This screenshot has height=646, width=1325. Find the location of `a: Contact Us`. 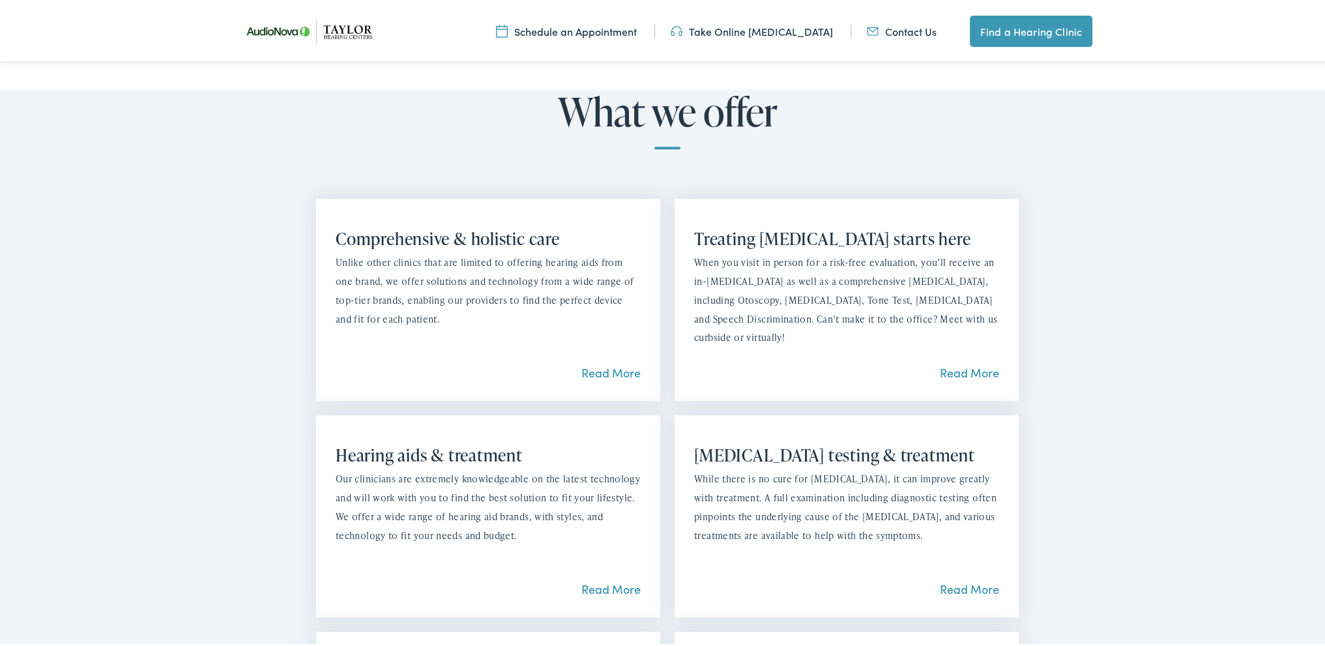

a: Contact Us is located at coordinates (902, 29).